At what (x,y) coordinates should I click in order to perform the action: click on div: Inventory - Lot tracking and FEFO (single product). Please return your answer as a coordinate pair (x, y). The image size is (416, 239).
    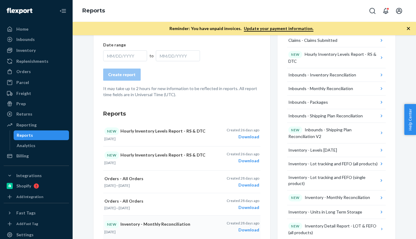
    Looking at the image, I should click on (334, 180).